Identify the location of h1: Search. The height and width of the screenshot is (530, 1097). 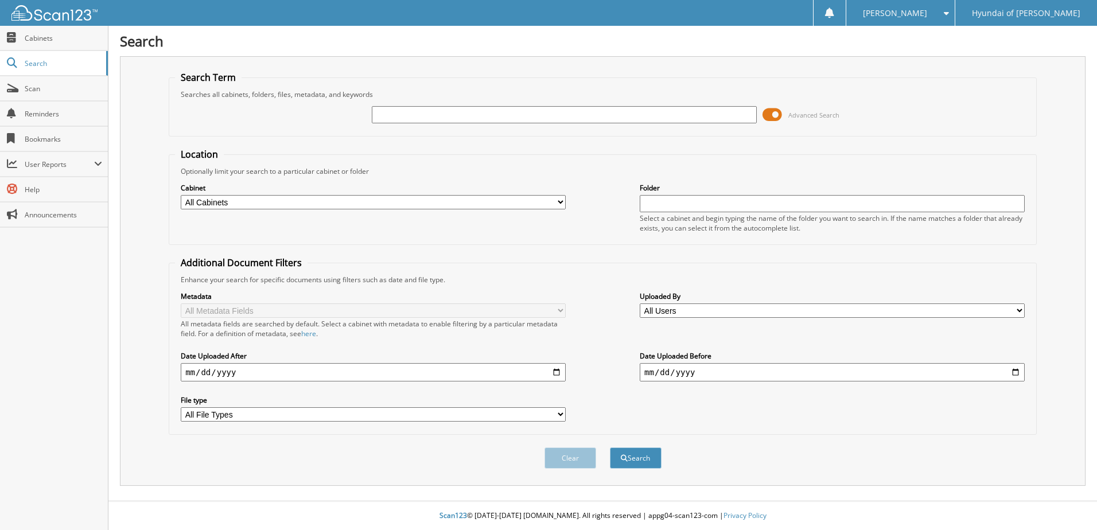
(603, 41).